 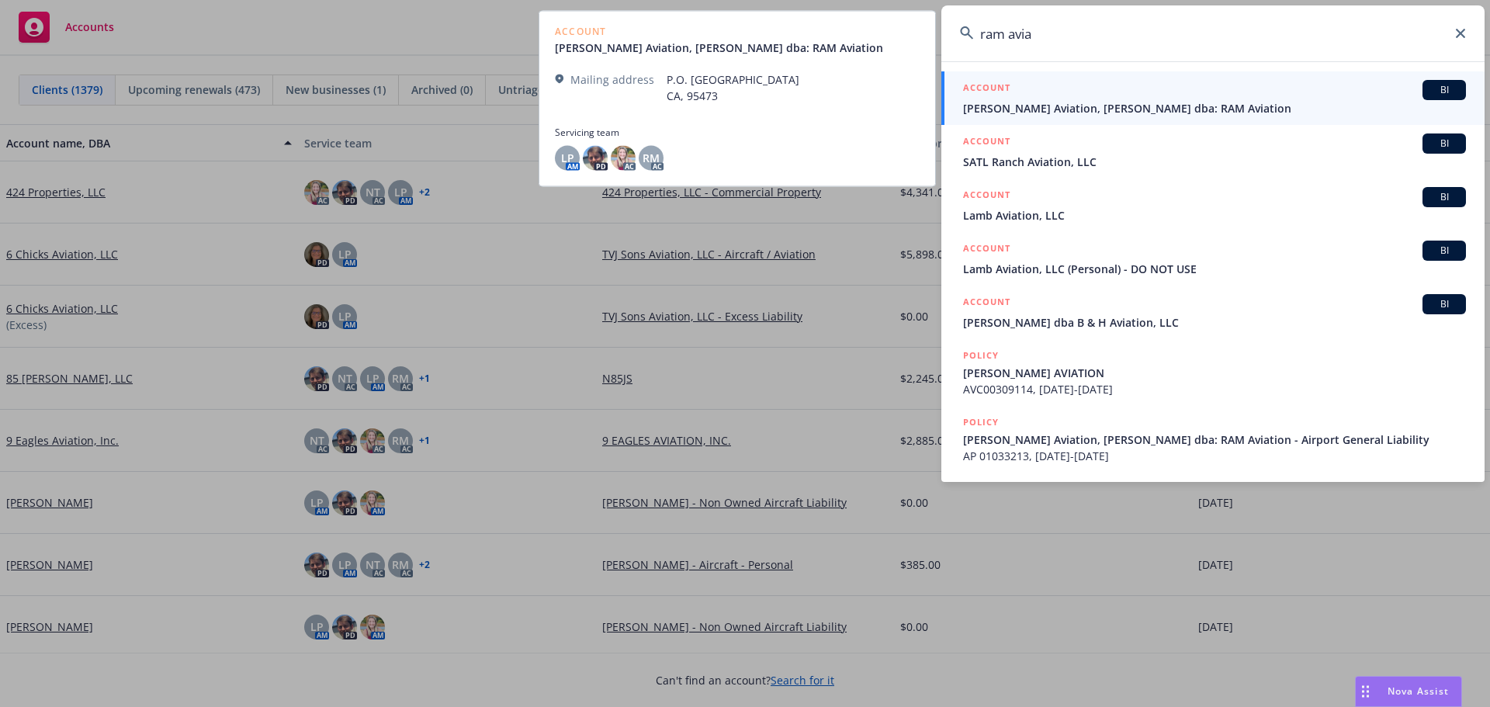 What do you see at coordinates (1214, 268) in the screenshot?
I see `span: Lamb Aviation, LLC (Personal) - DO NOT USE` at bounding box center [1214, 268].